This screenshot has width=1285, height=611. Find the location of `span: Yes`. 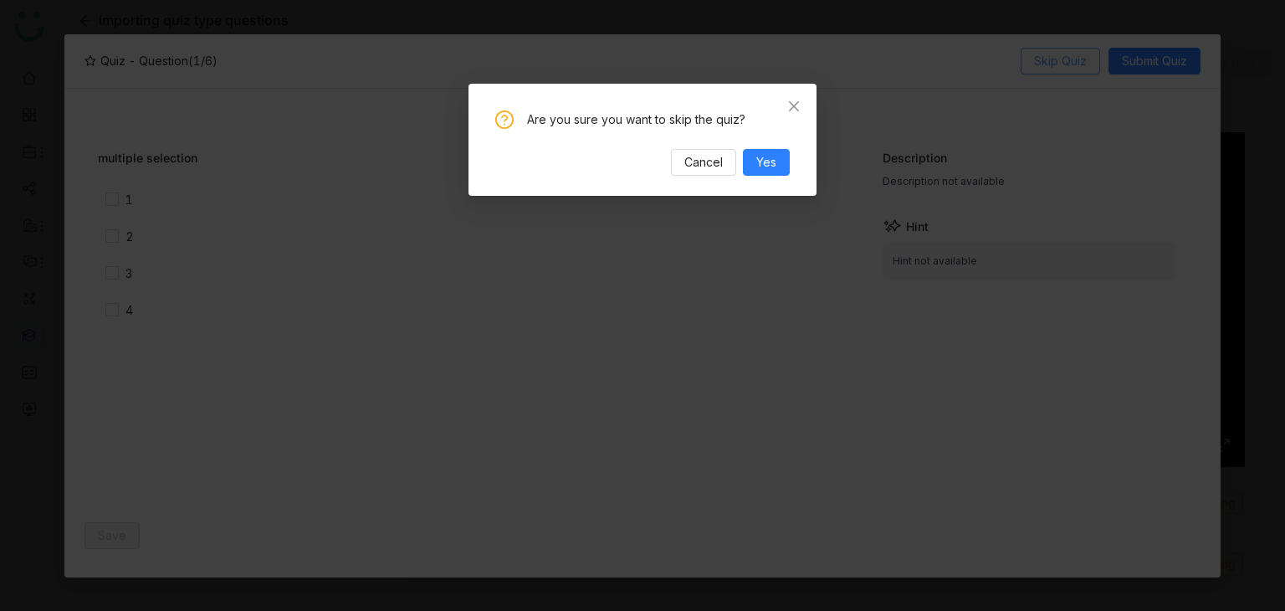

span: Yes is located at coordinates (766, 162).